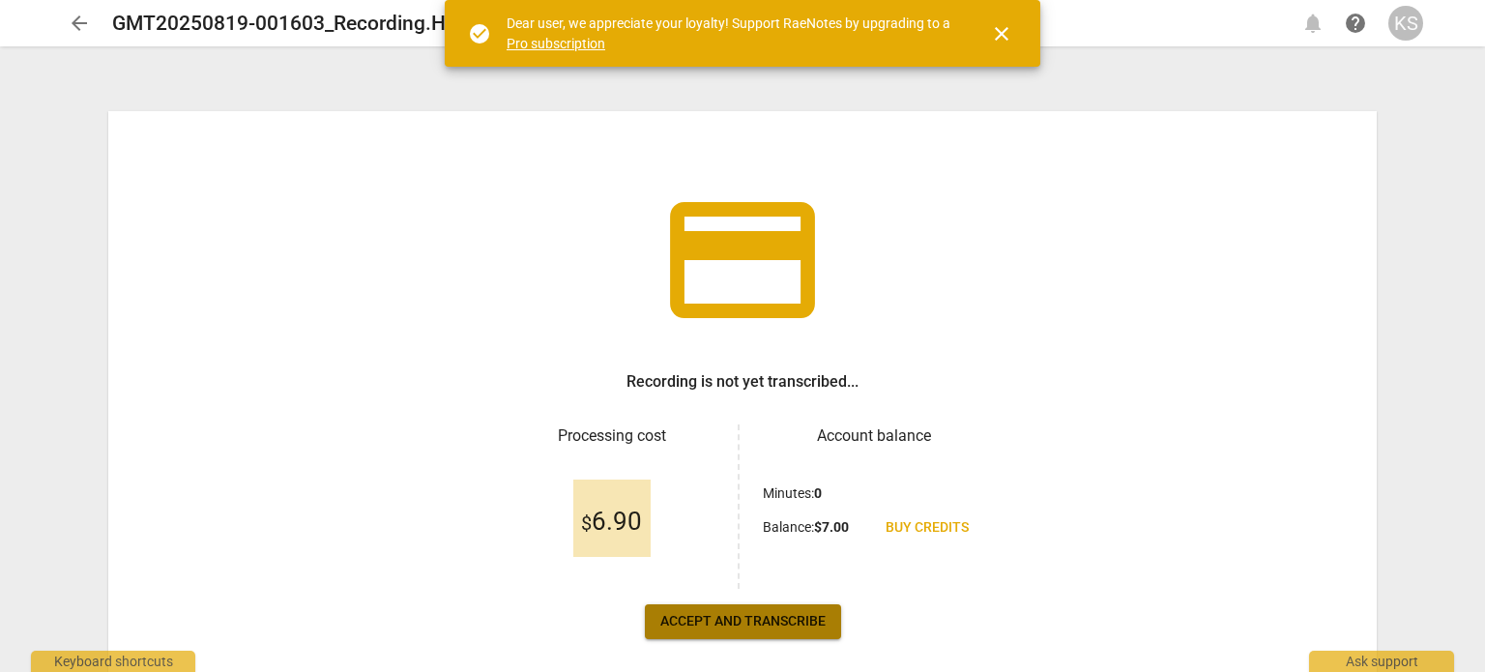 Image resolution: width=1485 pixels, height=672 pixels. I want to click on span: 6.90, so click(611, 522).